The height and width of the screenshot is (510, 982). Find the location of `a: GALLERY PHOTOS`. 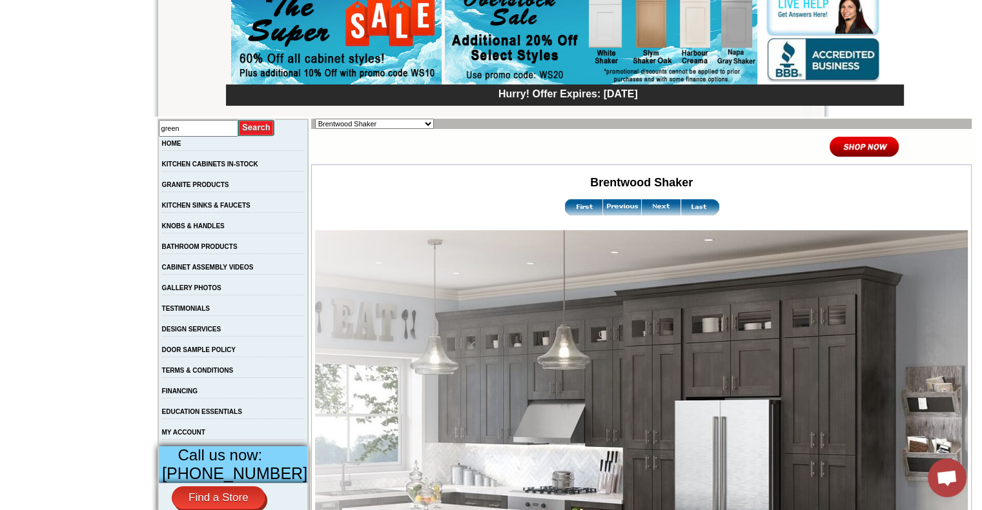

a: GALLERY PHOTOS is located at coordinates (192, 288).